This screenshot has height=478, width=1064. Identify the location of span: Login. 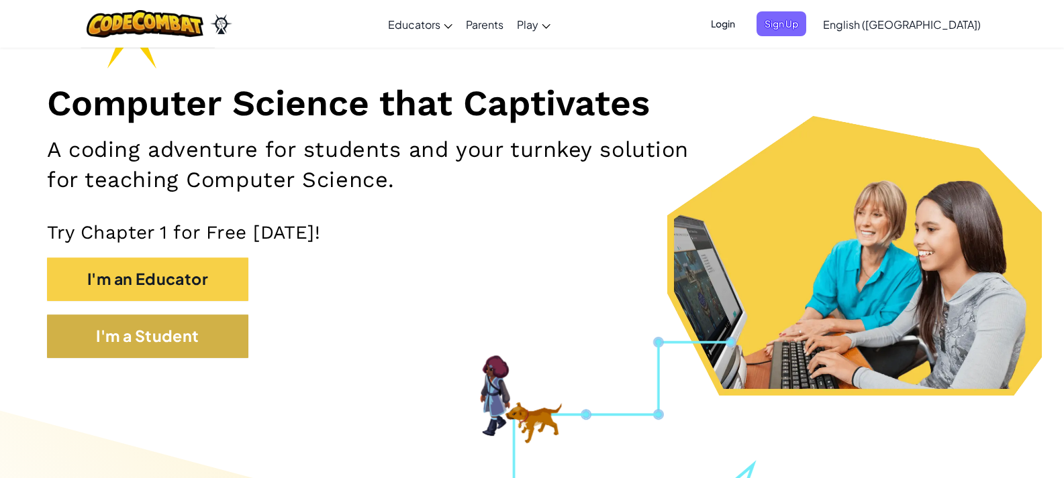
(723, 23).